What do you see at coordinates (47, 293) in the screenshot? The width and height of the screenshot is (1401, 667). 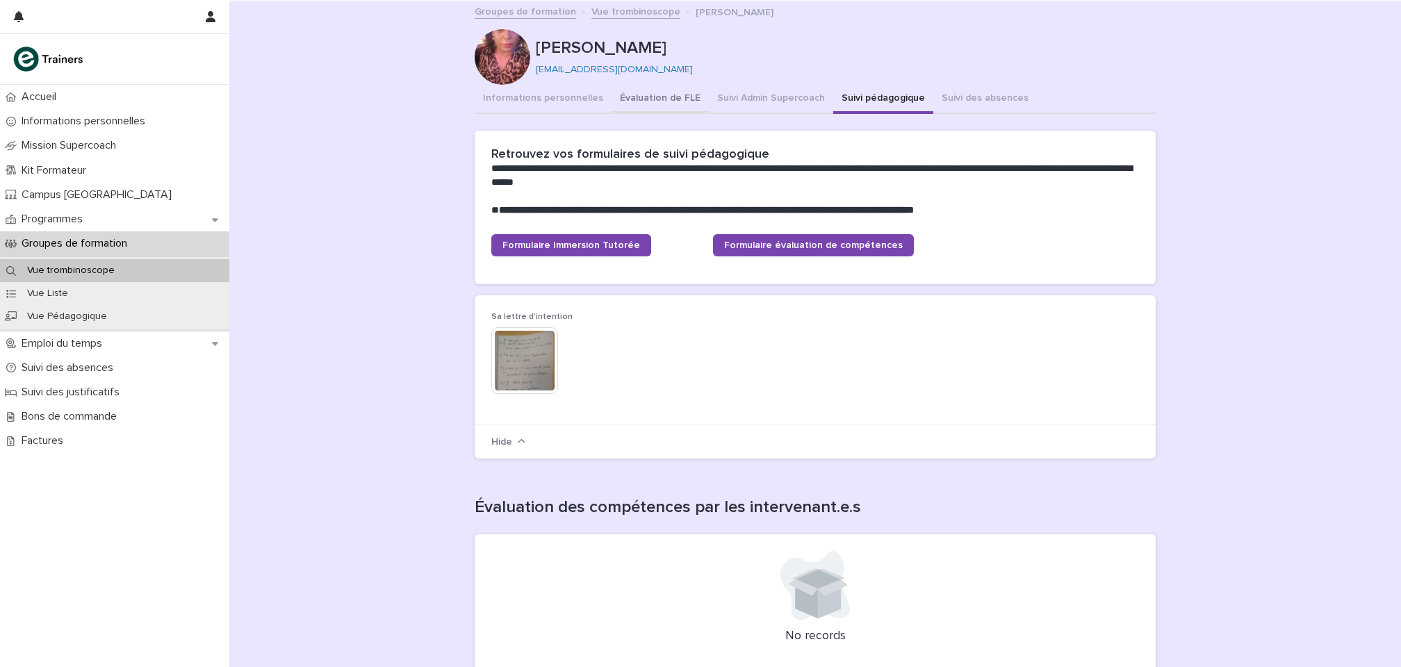 I see `p: Vue Liste` at bounding box center [47, 293].